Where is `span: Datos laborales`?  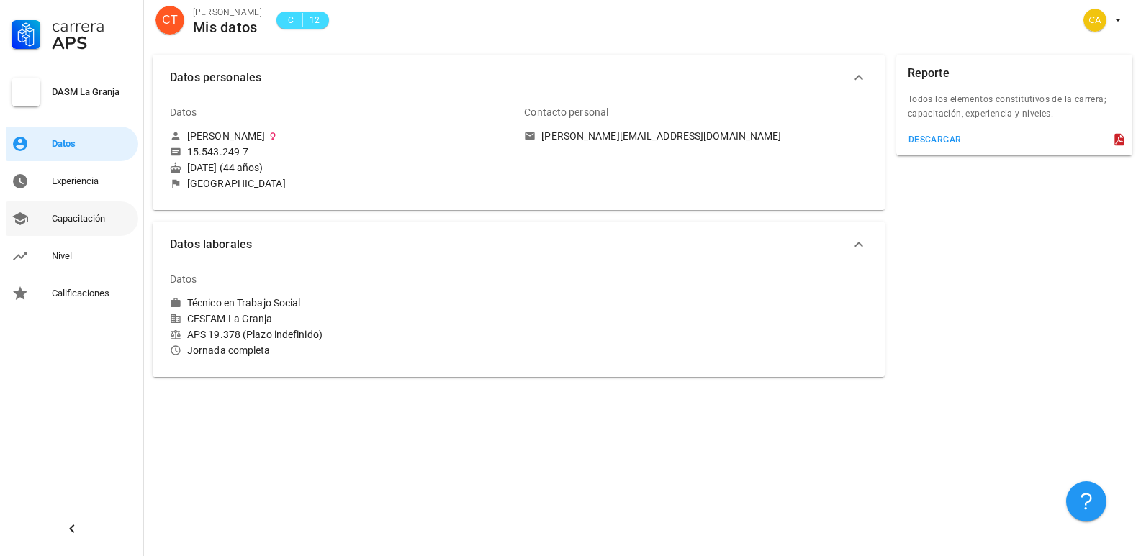 span: Datos laborales is located at coordinates (510, 245).